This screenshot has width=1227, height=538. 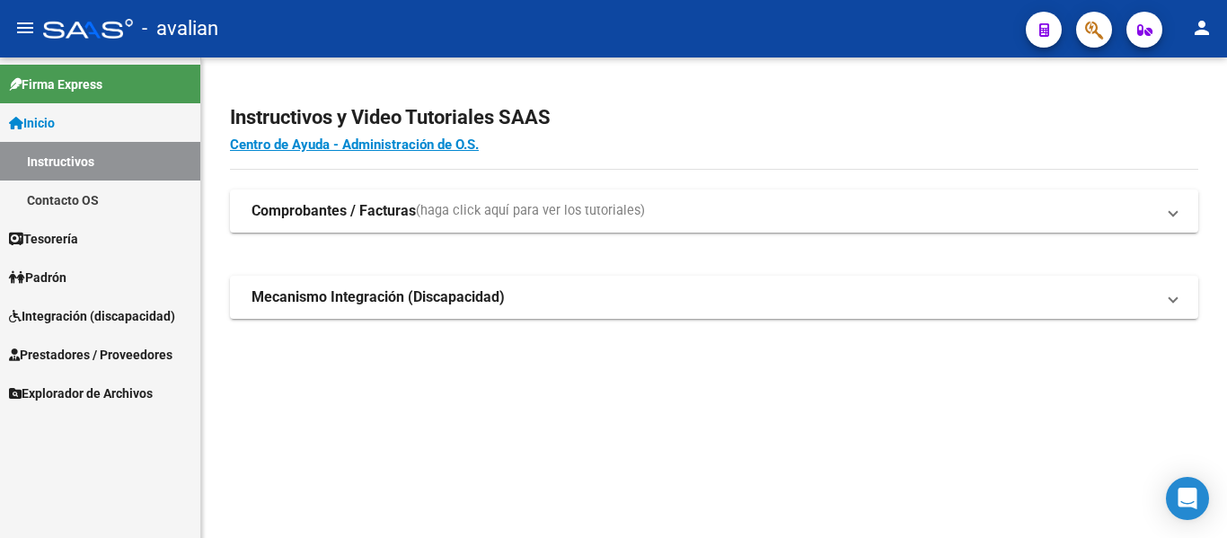 What do you see at coordinates (31, 123) in the screenshot?
I see `span: Inicio` at bounding box center [31, 123].